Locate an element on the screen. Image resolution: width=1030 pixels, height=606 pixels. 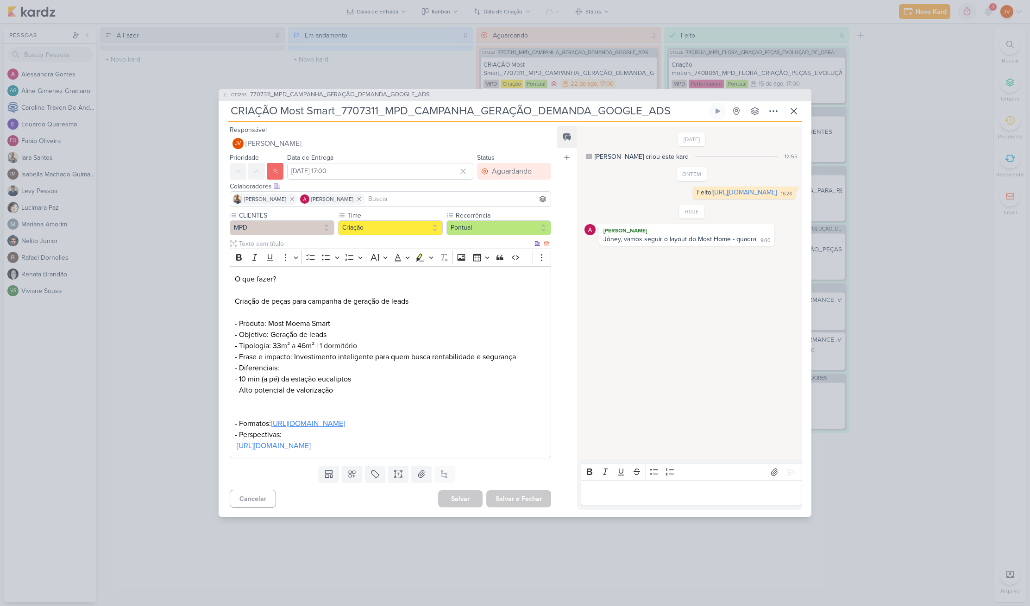
button: MPD is located at coordinates (282, 228).